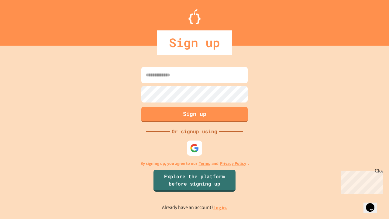  Describe the element at coordinates (204, 163) in the screenshot. I see `a: Terms` at that location.